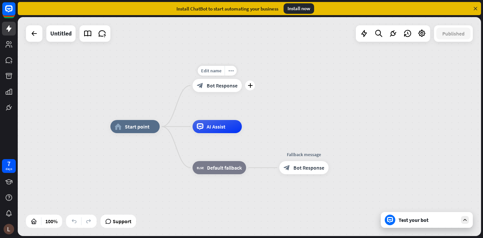 The width and height of the screenshot is (483, 238). Describe the element at coordinates (9, 169) in the screenshot. I see `div: days` at that location.